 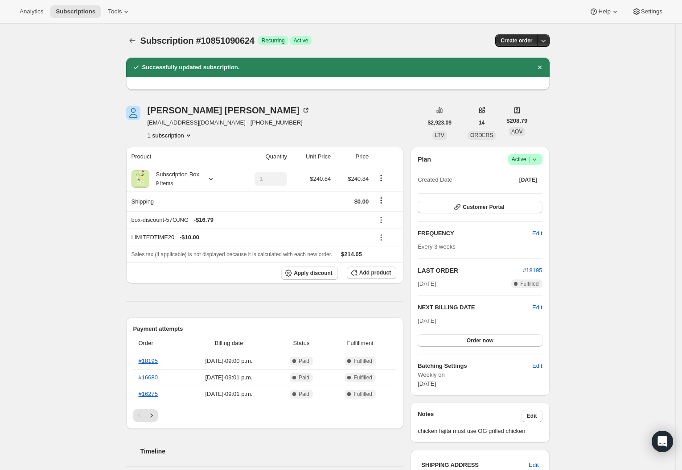 I want to click on span: Customer Portal, so click(x=483, y=207).